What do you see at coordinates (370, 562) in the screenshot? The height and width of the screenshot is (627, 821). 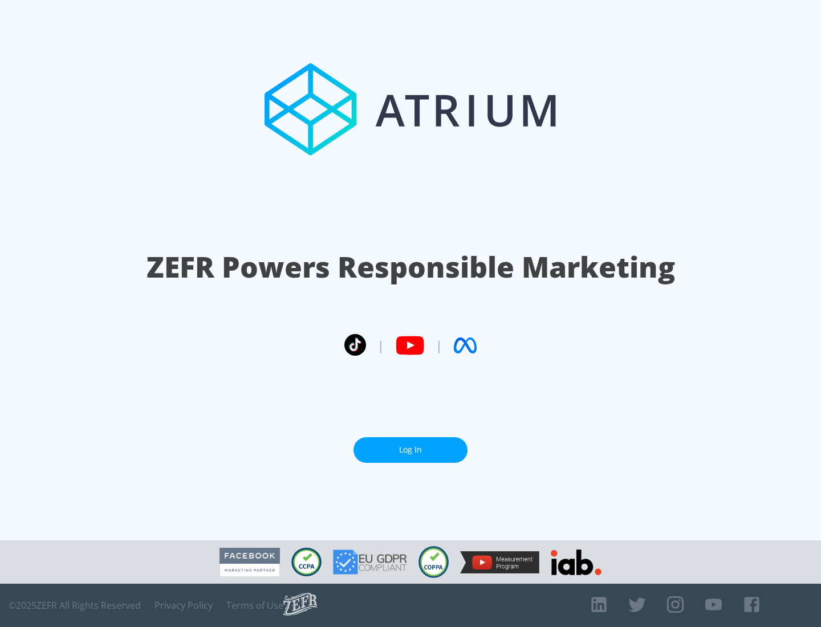 I see `img: GDPR Compliant` at bounding box center [370, 562].